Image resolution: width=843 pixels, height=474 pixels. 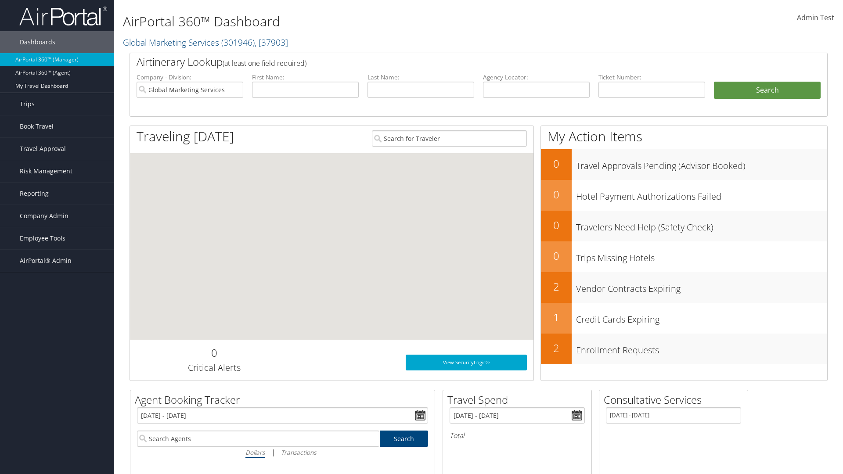 What do you see at coordinates (190, 77) in the screenshot?
I see `label: Company - Division:` at bounding box center [190, 77].